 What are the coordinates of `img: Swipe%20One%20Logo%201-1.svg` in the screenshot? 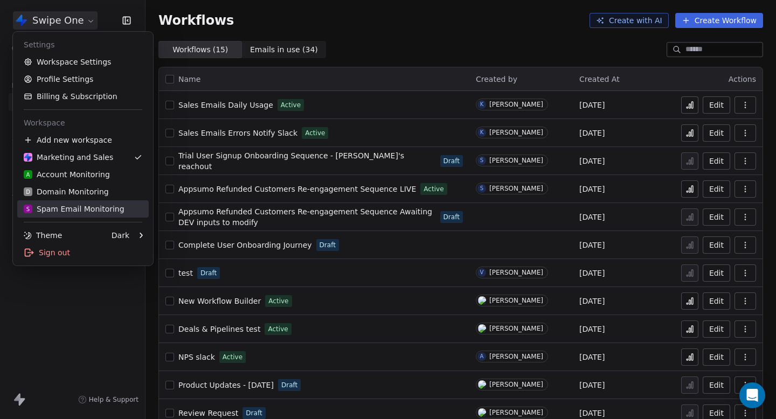 It's located at (28, 157).